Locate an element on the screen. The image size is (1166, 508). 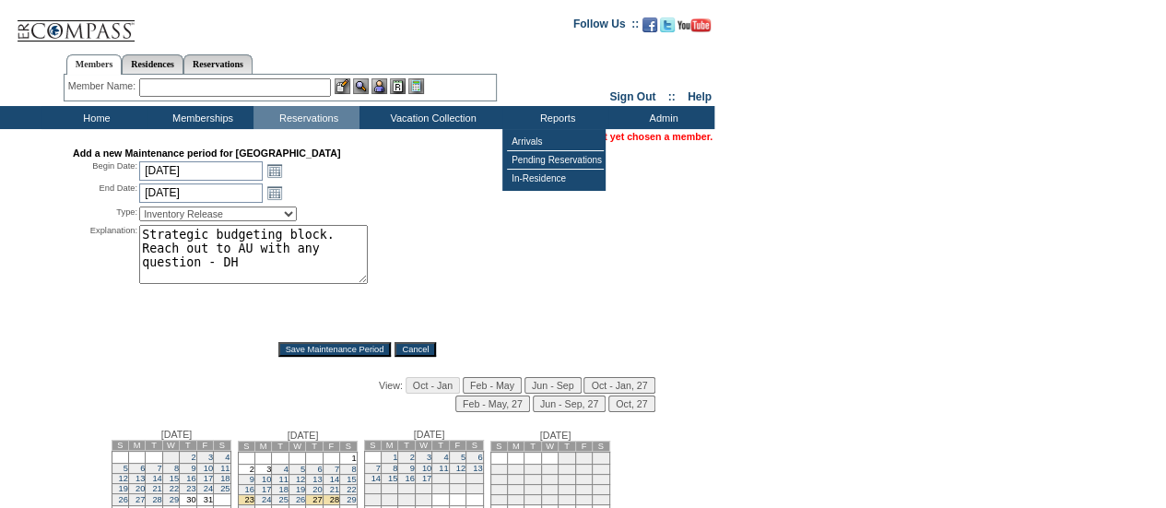
a: 13 is located at coordinates (317, 479).